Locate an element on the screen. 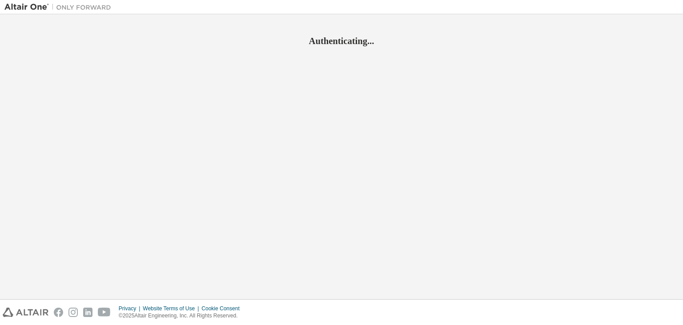 This screenshot has width=683, height=325. img: youtube.svg is located at coordinates (104, 312).